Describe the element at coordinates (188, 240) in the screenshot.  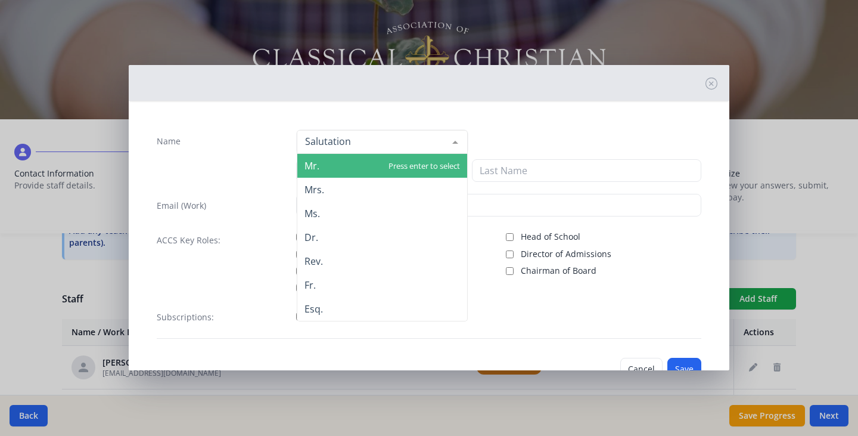
I see `label: ACCS Key Roles:` at that location.